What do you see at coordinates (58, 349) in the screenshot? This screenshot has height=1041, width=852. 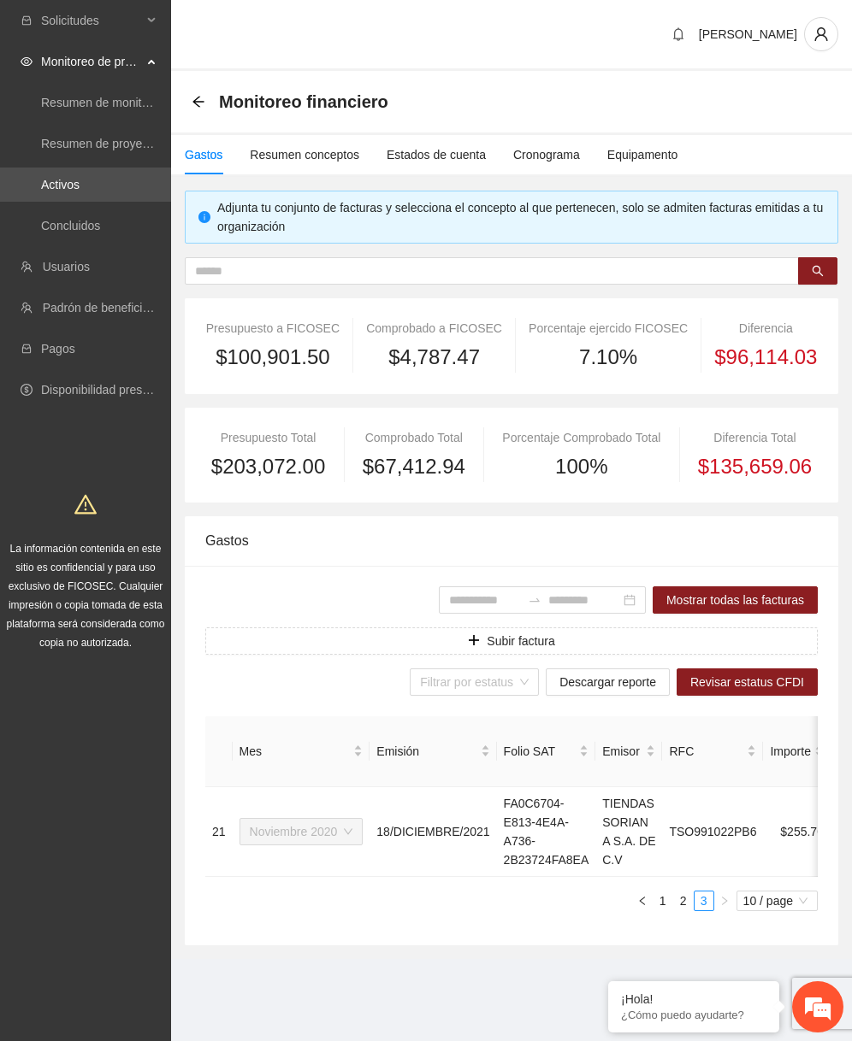 I see `a: Pagos` at bounding box center [58, 349].